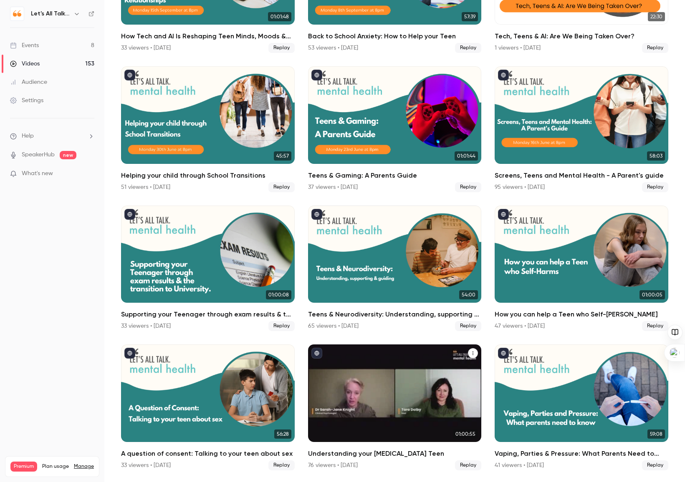 The image size is (685, 482). What do you see at coordinates (581, 36) in the screenshot?
I see `h2: Tech, Teens & AI: Are We Being Taken Over?` at bounding box center [581, 36].